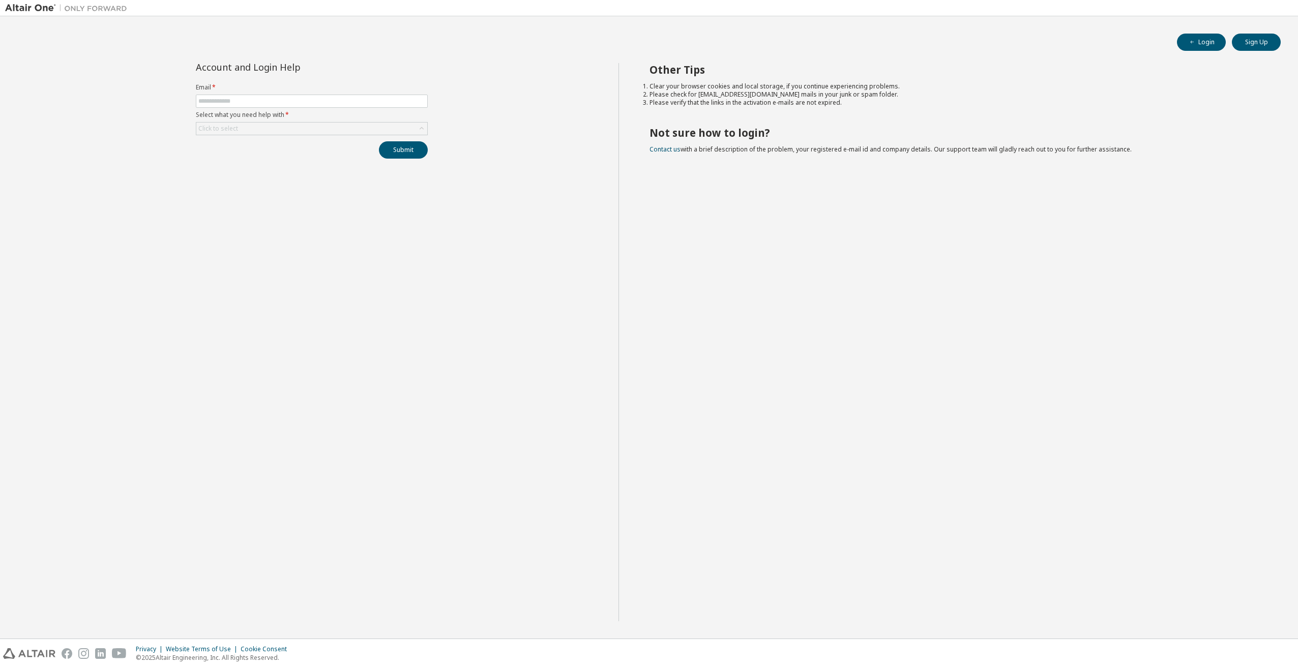 The image size is (1298, 668). What do you see at coordinates (29, 653) in the screenshot?
I see `img: altair_logo.svg` at bounding box center [29, 653].